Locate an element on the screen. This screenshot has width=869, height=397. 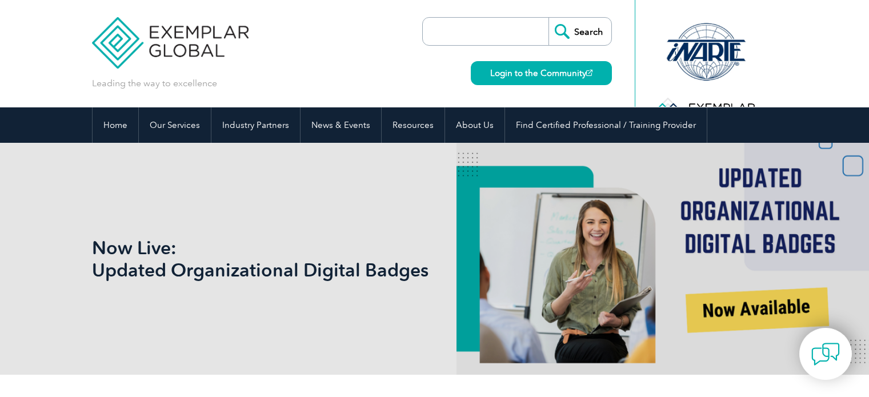
a: Home is located at coordinates (115, 125).